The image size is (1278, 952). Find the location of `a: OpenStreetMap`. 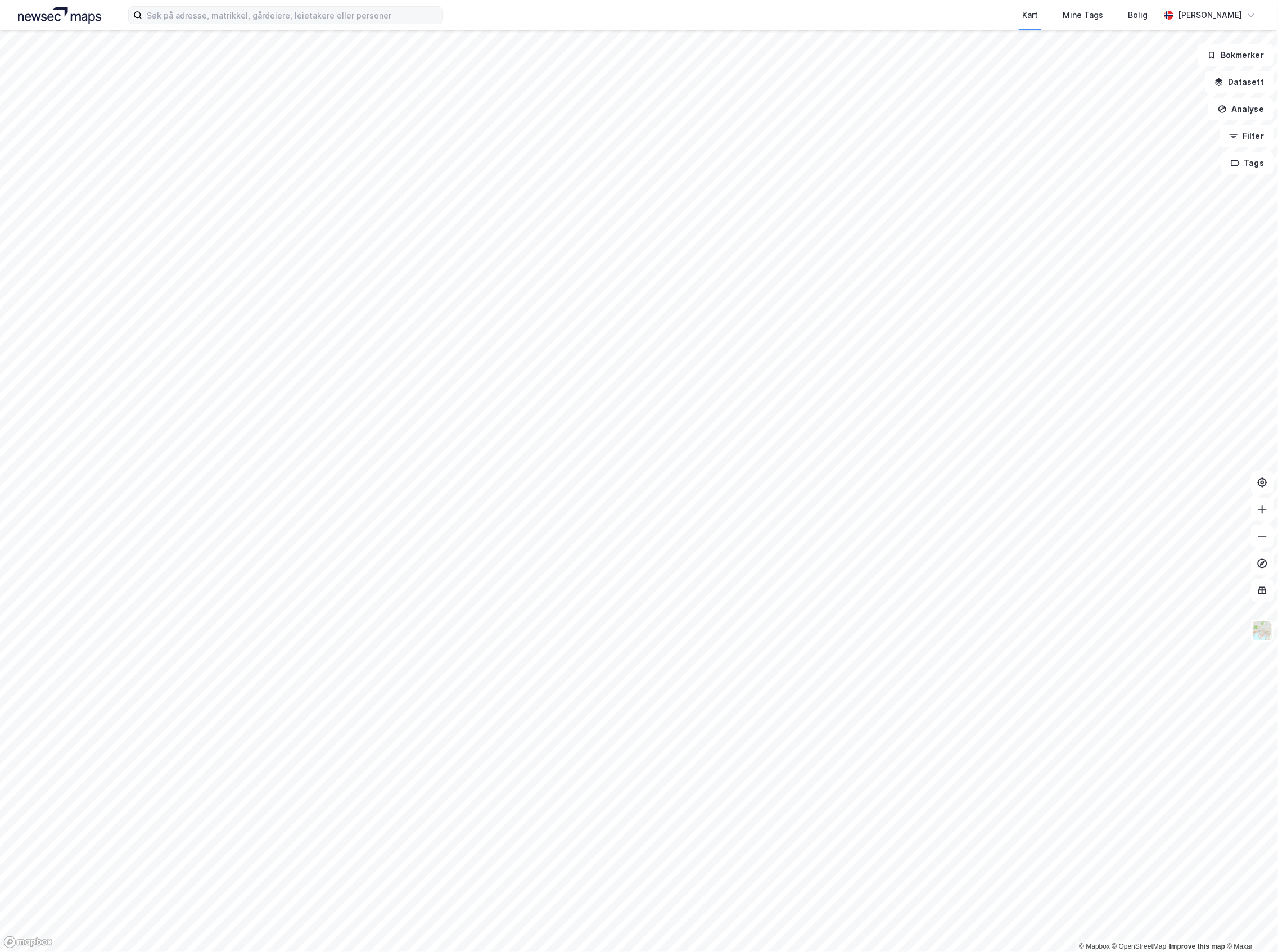

a: OpenStreetMap is located at coordinates (1139, 946).